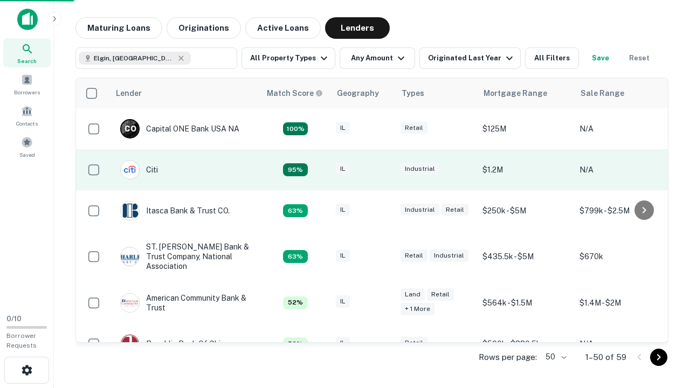 The image size is (690, 388). Describe the element at coordinates (623, 303) in the screenshot. I see `td: $1.4M - $2M` at that location.